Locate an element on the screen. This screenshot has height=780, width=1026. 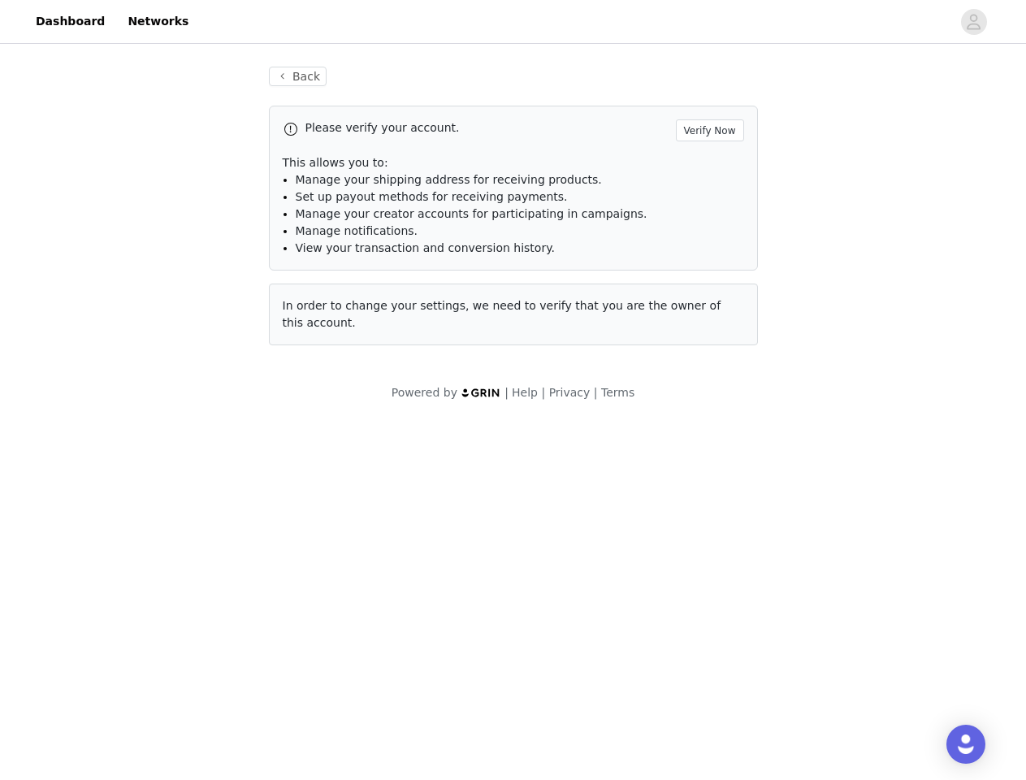
img: logo is located at coordinates (481, 392).